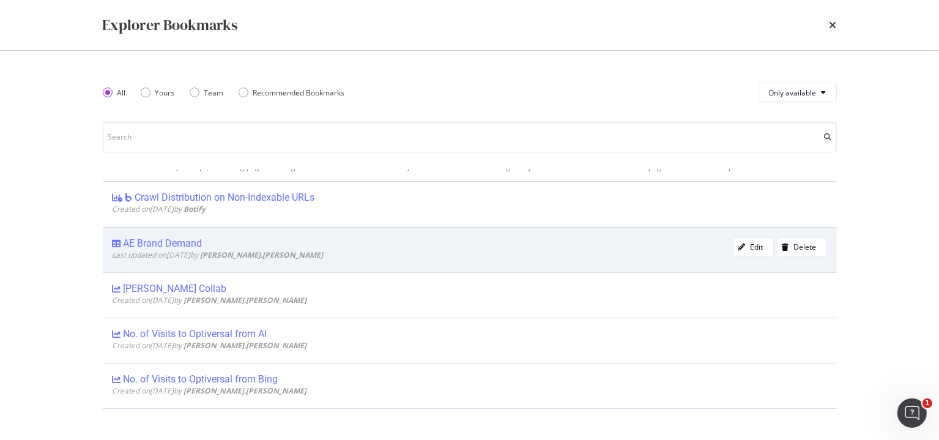 This screenshot has height=440, width=939. Describe the element at coordinates (163, 243) in the screenshot. I see `div: AE Brand Demand` at that location.